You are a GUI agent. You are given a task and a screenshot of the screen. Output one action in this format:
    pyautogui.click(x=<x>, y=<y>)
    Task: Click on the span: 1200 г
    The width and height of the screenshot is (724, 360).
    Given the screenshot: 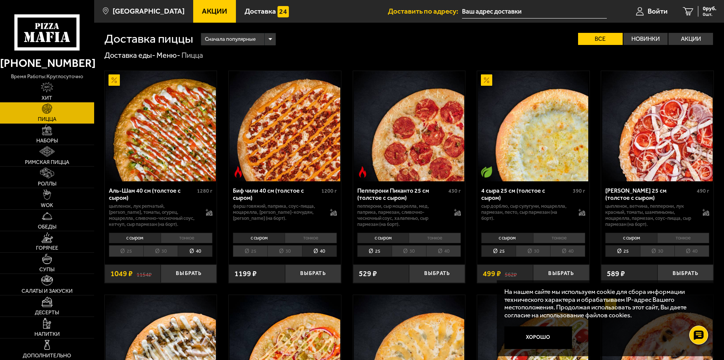 What is the action you would take?
    pyautogui.click(x=329, y=191)
    